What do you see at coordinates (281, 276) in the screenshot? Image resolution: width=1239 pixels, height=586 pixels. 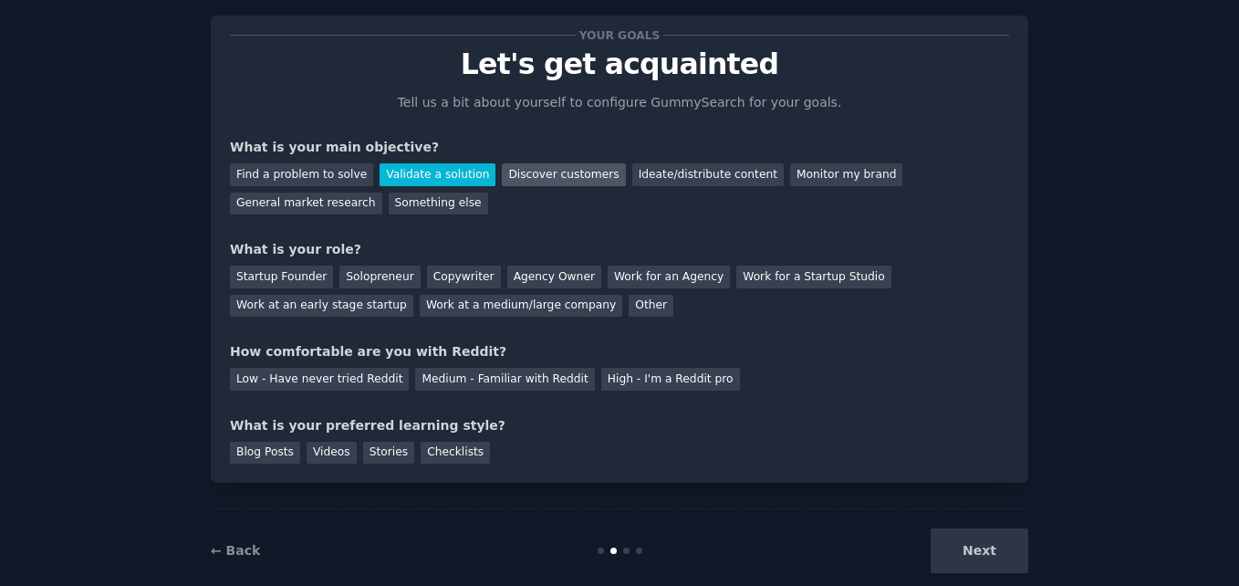 I see `div: Startup Founder` at bounding box center [281, 276].